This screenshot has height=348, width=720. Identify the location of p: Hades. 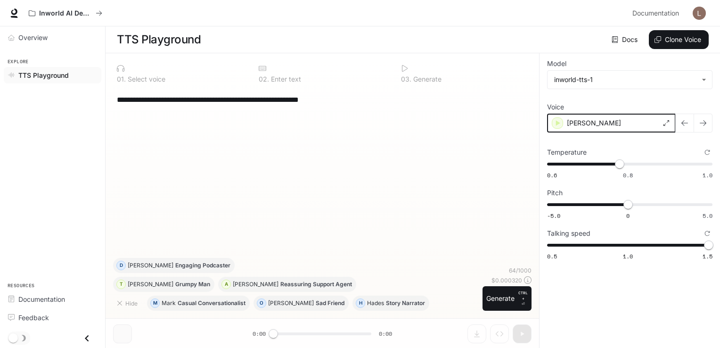
(375, 303).